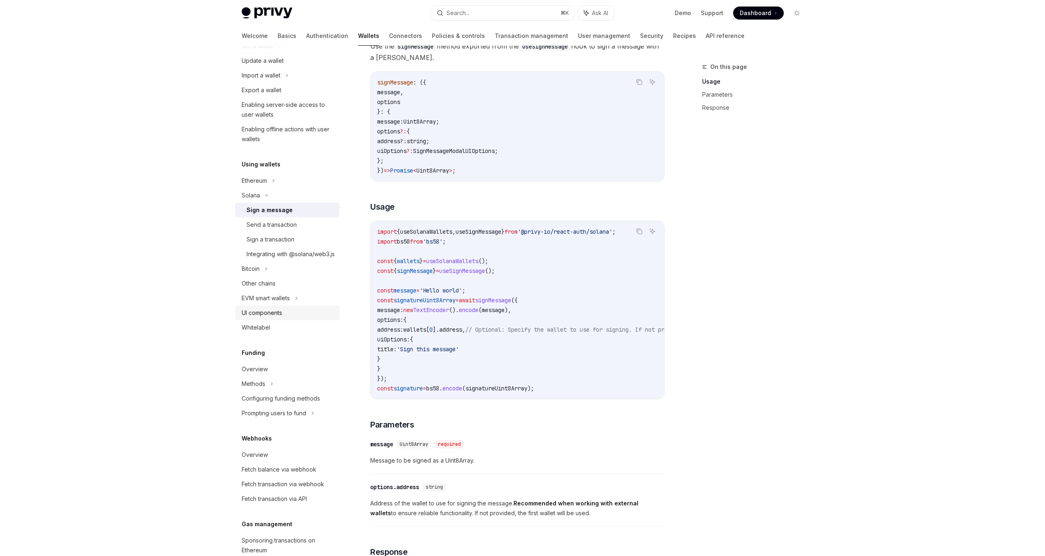 Image resolution: width=1045 pixels, height=556 pixels. What do you see at coordinates (756, 82) in the screenshot?
I see `a: Usage` at bounding box center [756, 82].